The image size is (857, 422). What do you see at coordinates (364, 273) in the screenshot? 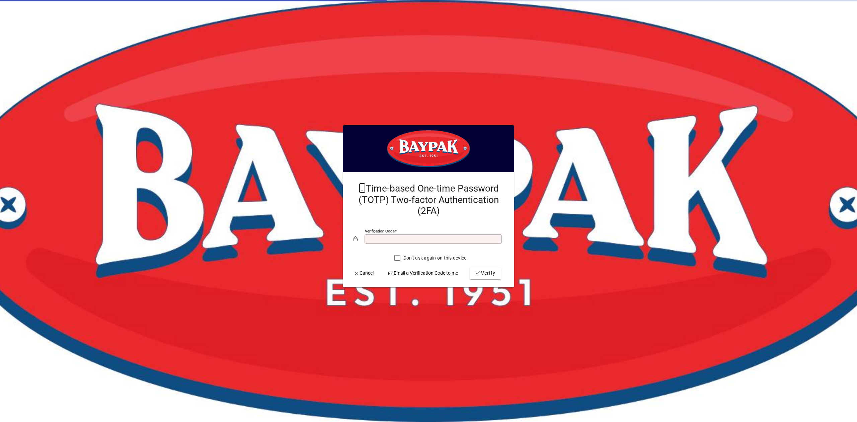
I see `button: Cancel` at bounding box center [364, 273].